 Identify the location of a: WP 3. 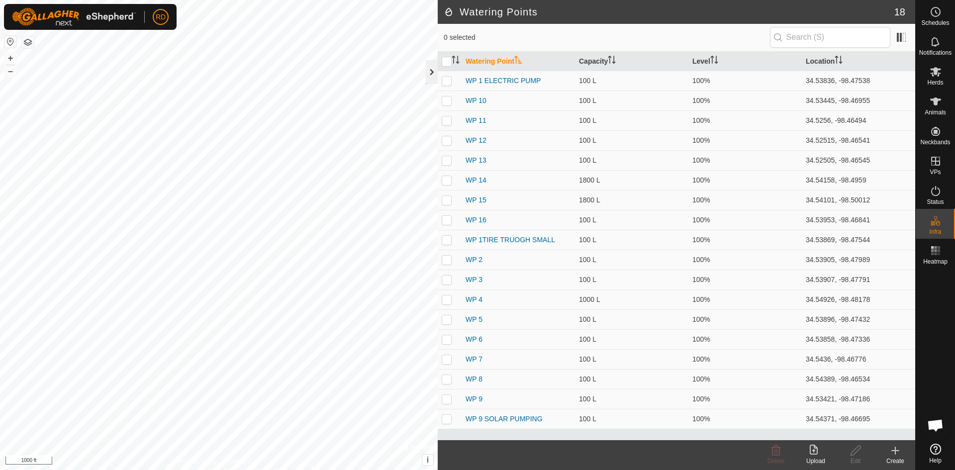
(474, 280).